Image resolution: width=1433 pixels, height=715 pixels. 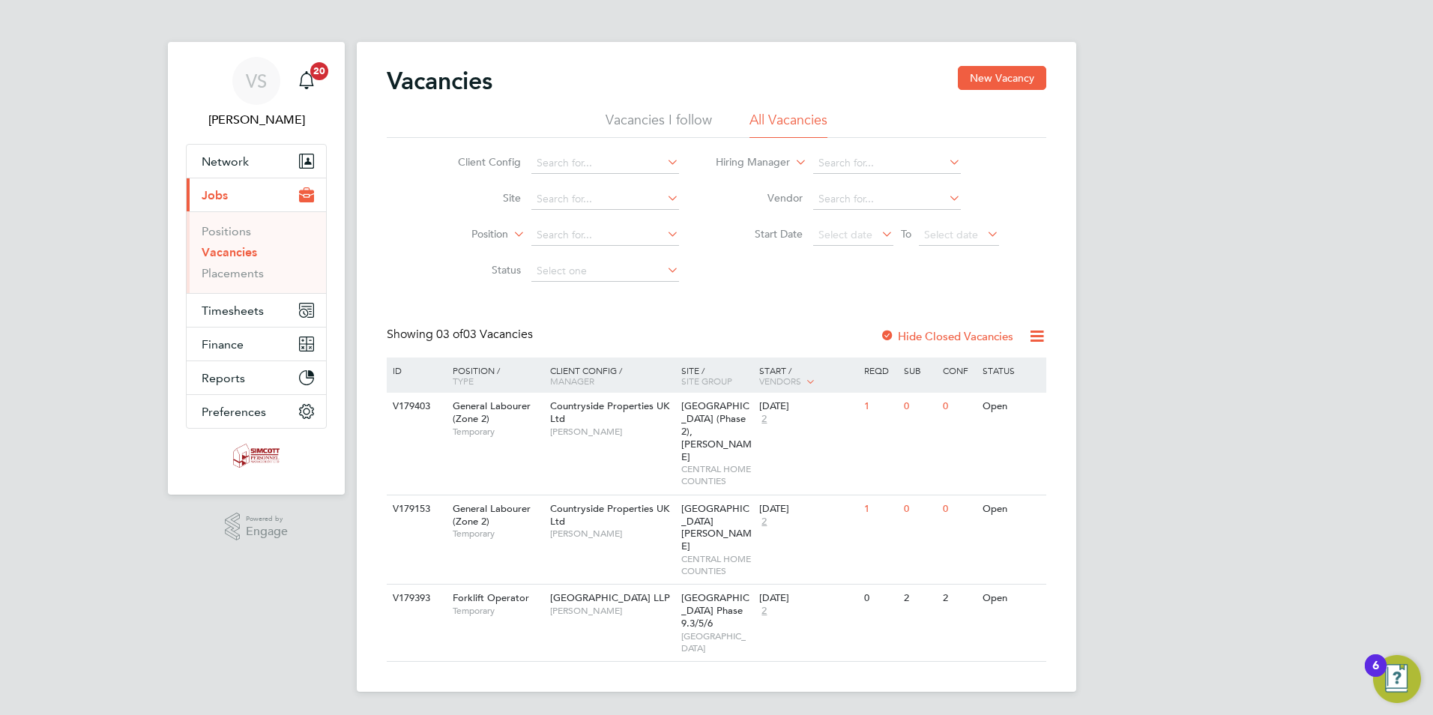 I want to click on div: Conf, so click(x=959, y=370).